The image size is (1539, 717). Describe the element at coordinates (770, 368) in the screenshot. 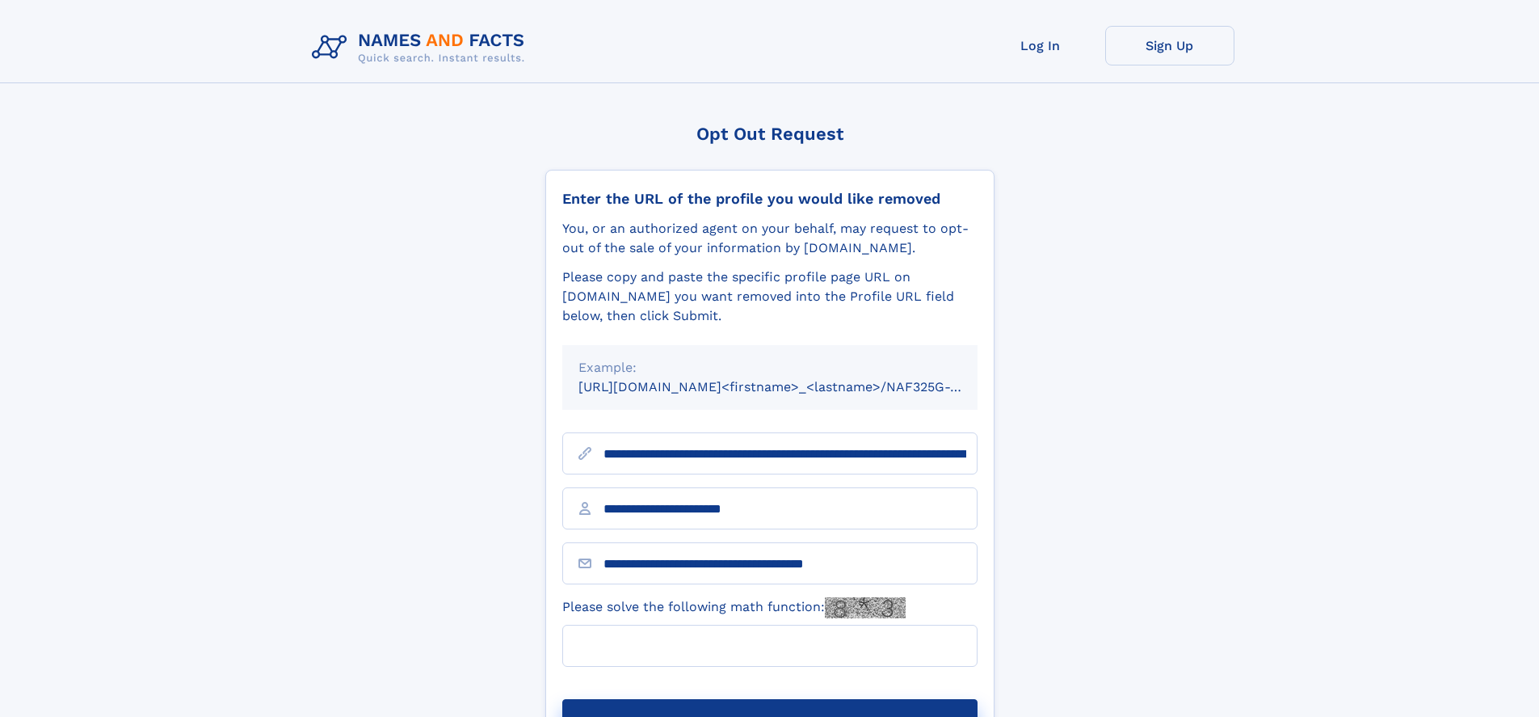

I see `div: Example:` at that location.